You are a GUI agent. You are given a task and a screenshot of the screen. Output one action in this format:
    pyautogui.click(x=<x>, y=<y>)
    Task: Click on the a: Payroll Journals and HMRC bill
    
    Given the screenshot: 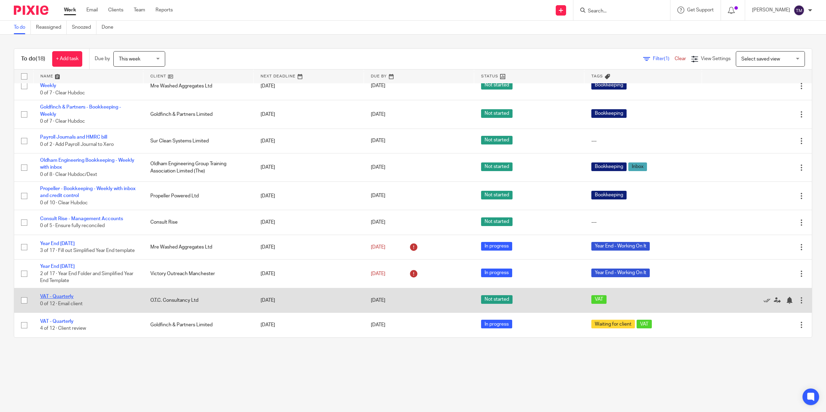 What is the action you would take?
    pyautogui.click(x=74, y=137)
    